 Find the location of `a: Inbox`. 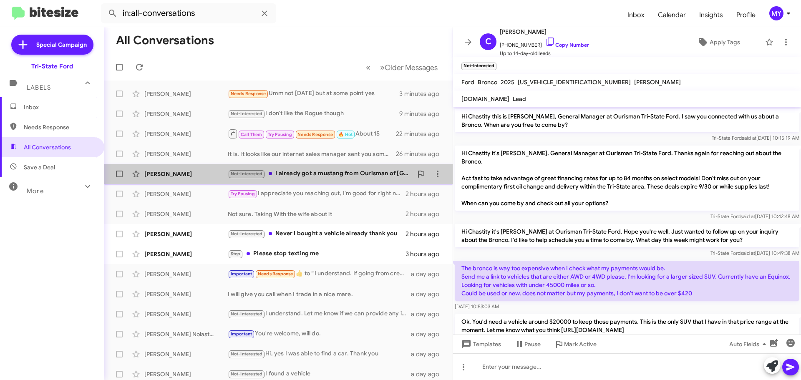

a: Inbox is located at coordinates (636, 15).